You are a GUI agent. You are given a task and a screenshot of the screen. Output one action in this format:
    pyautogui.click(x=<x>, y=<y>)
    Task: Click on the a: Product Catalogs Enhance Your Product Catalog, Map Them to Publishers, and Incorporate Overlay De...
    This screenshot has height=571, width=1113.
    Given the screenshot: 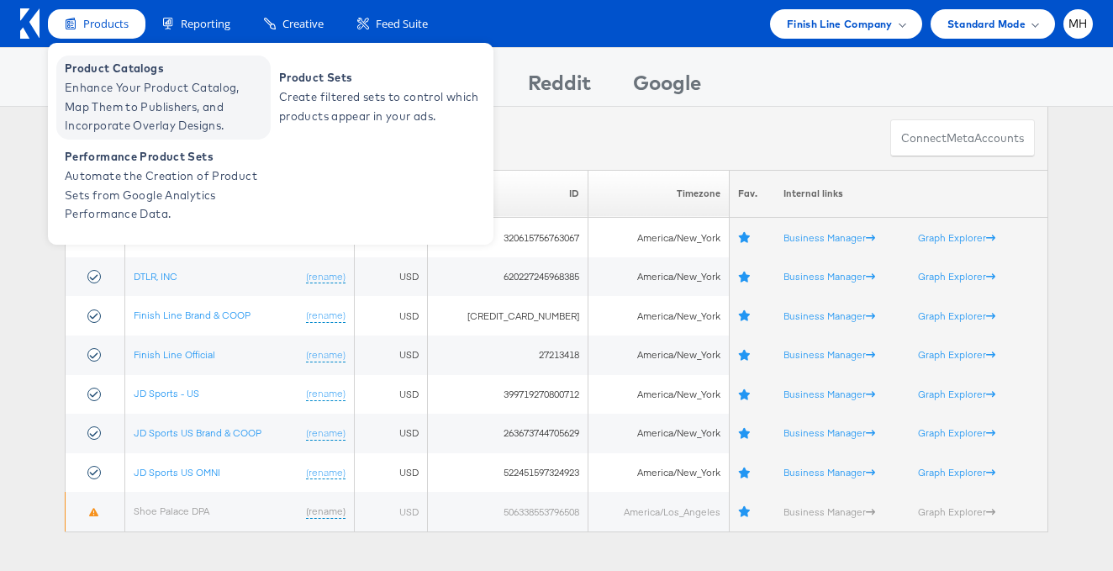 What is the action you would take?
    pyautogui.click(x=163, y=98)
    